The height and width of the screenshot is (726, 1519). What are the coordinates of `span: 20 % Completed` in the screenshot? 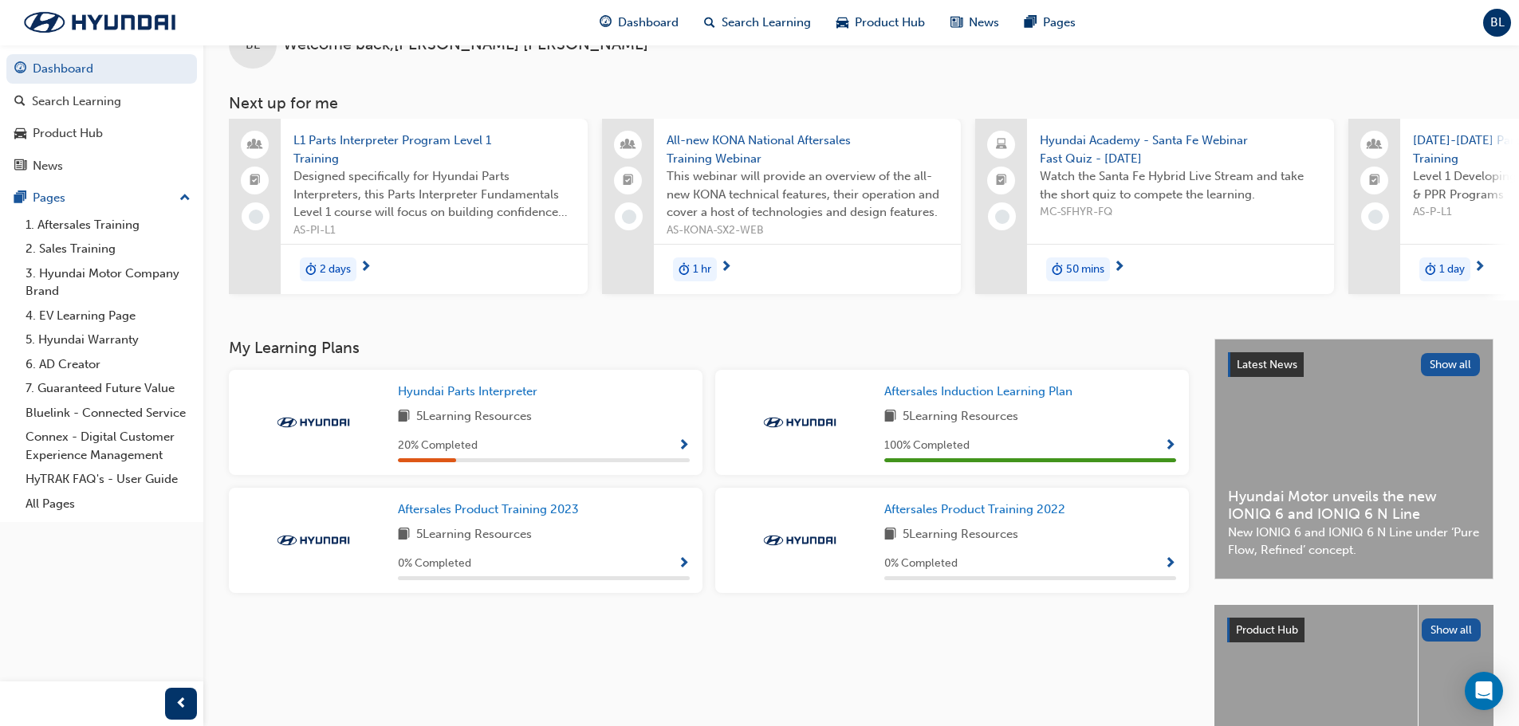 It's located at (438, 446).